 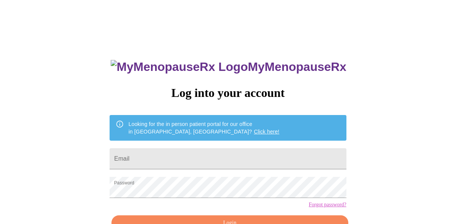 I want to click on a: Click here!, so click(x=267, y=131).